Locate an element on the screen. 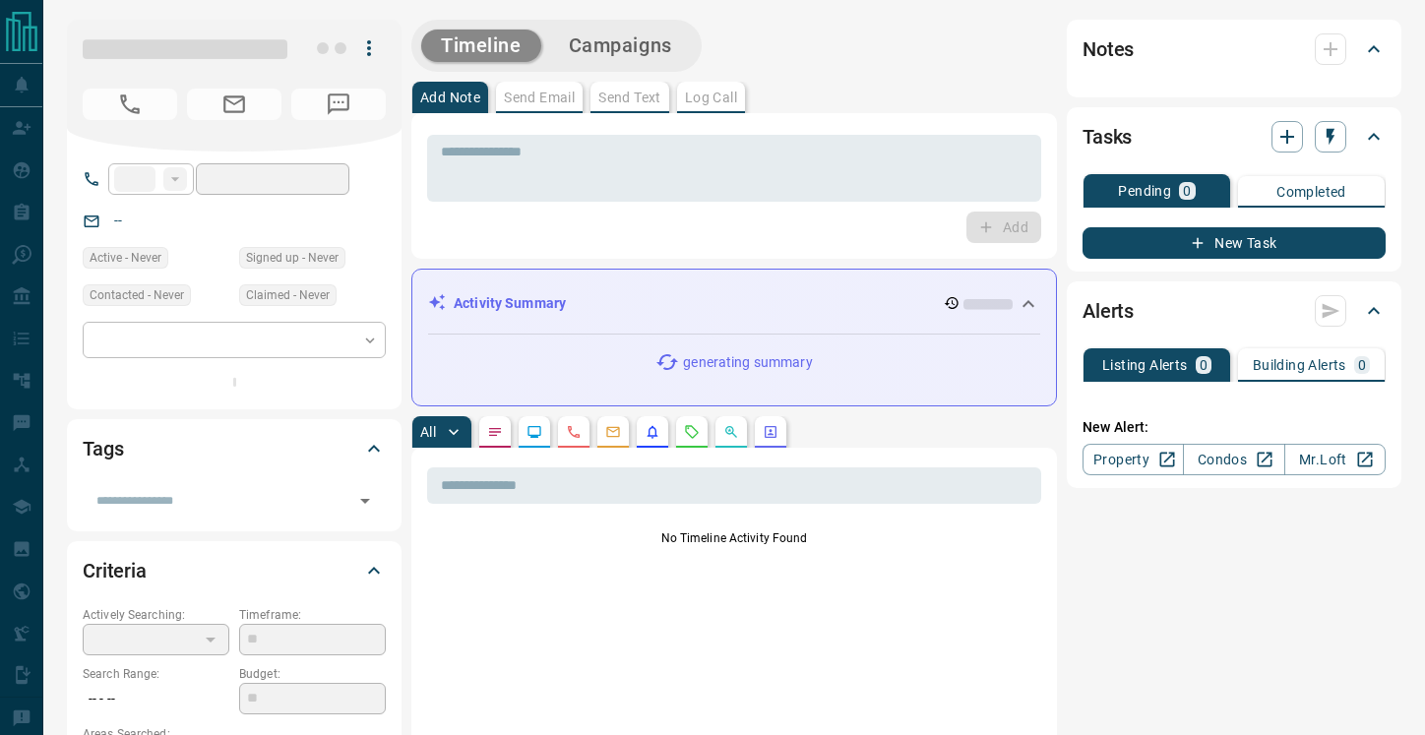 The width and height of the screenshot is (1425, 735). p: Pending is located at coordinates (1145, 191).